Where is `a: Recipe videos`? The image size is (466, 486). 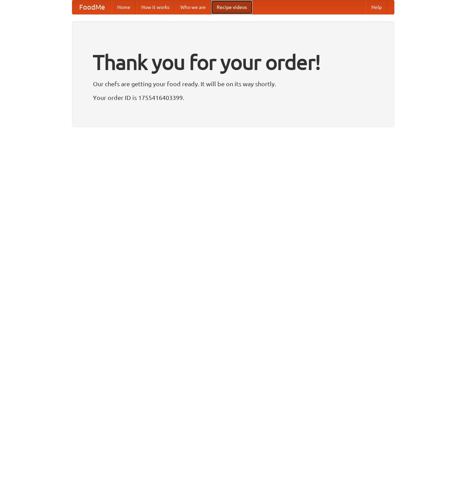 a: Recipe videos is located at coordinates (232, 7).